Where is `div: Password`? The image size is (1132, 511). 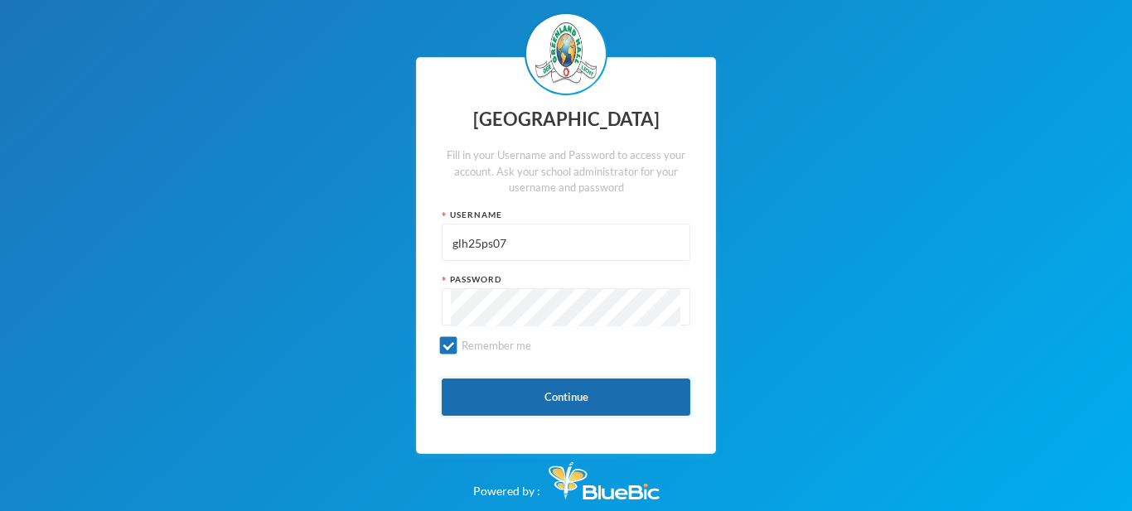
div: Password is located at coordinates (566, 279).